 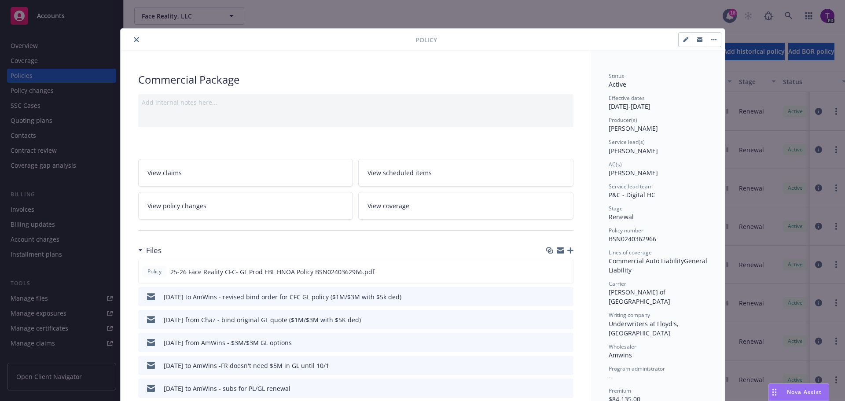 What do you see at coordinates (622, 346) in the screenshot?
I see `span: Wholesaler` at bounding box center [622, 346].